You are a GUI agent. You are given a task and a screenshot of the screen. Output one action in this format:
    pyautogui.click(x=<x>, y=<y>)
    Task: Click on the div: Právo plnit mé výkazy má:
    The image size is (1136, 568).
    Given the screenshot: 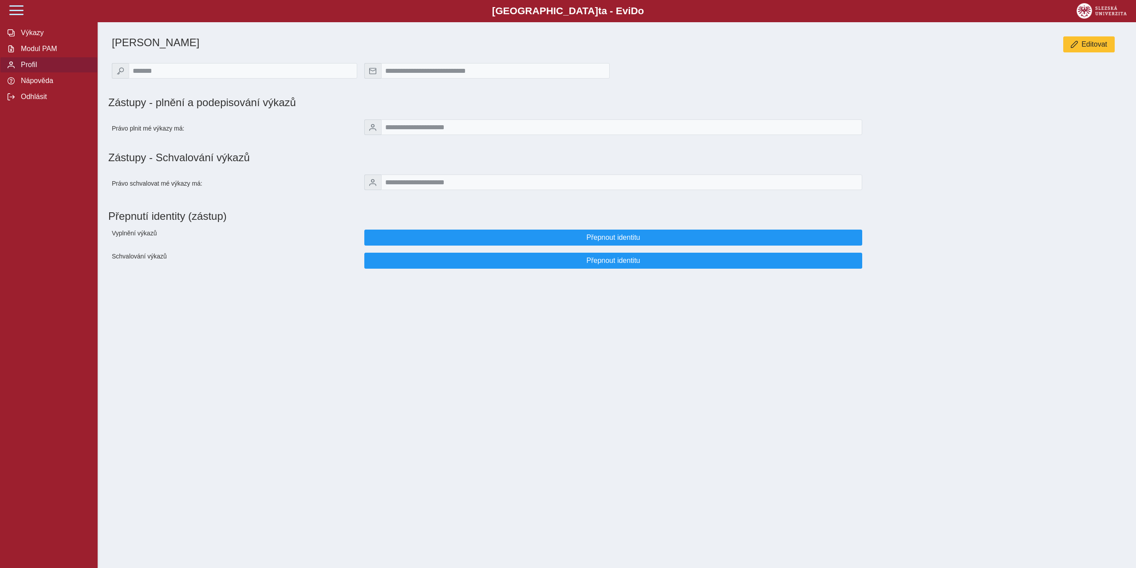 What is the action you would take?
    pyautogui.click(x=234, y=128)
    